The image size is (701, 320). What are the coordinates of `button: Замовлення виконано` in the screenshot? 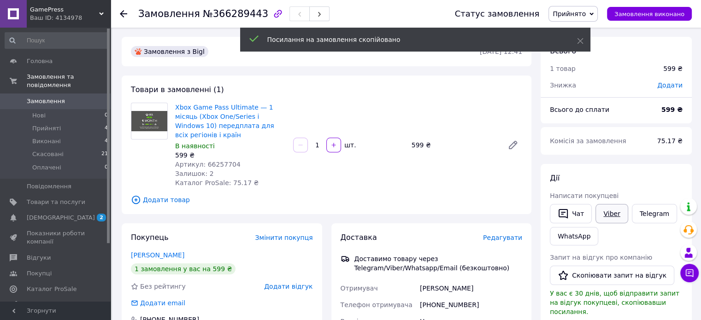 It's located at (650, 14).